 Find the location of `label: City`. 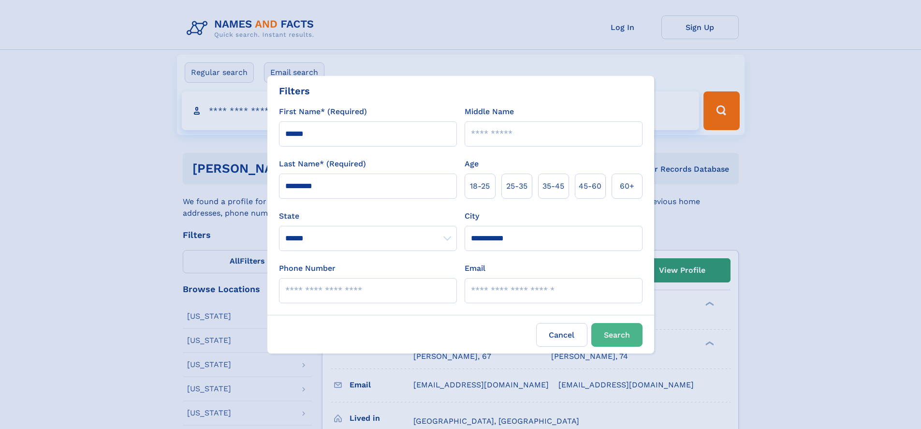

label: City is located at coordinates (472, 216).